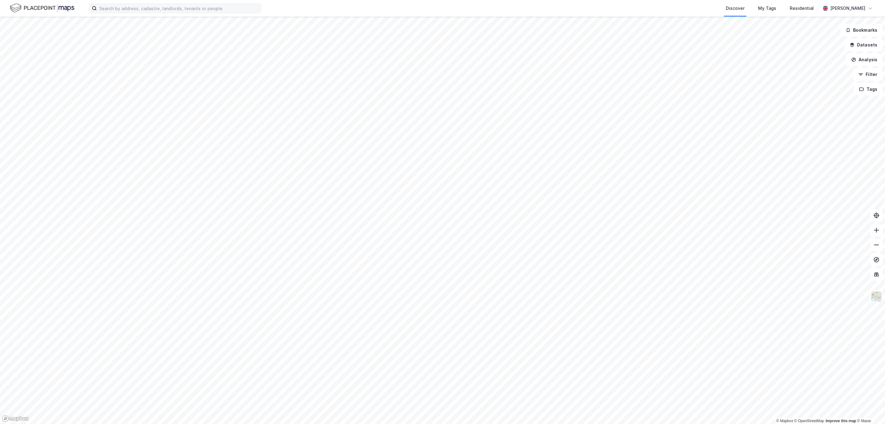  Describe the element at coordinates (870, 409) in the screenshot. I see `div: Chat Widget` at that location.